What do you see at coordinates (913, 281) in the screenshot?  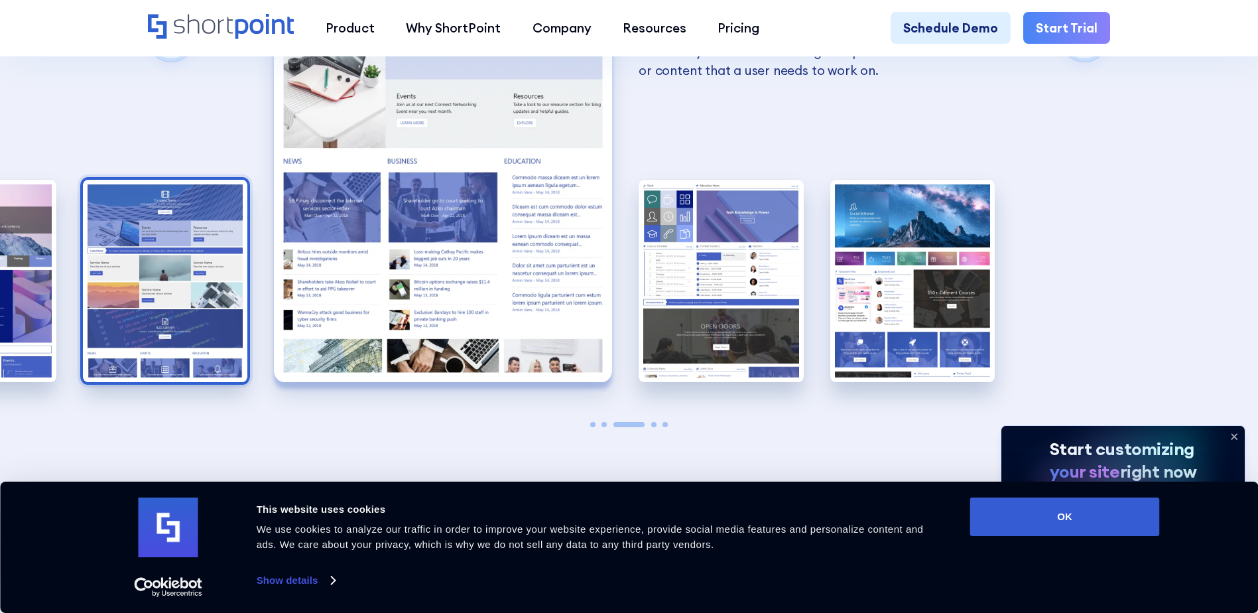 I see `div: 5 / 5` at bounding box center [913, 281].